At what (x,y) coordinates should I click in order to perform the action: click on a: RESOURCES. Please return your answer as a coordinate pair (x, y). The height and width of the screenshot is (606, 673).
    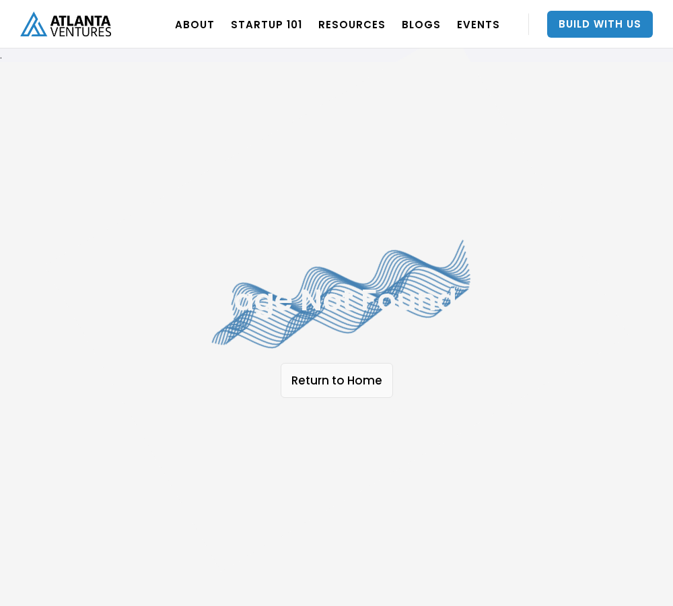
    Looking at the image, I should click on (352, 24).